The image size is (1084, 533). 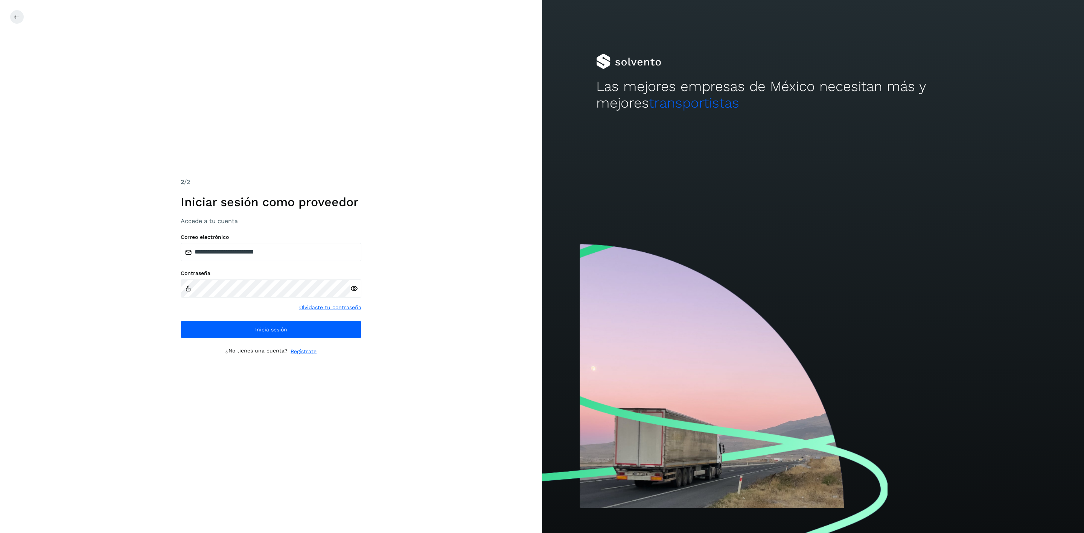 I want to click on button: Inicia sesión, so click(x=271, y=330).